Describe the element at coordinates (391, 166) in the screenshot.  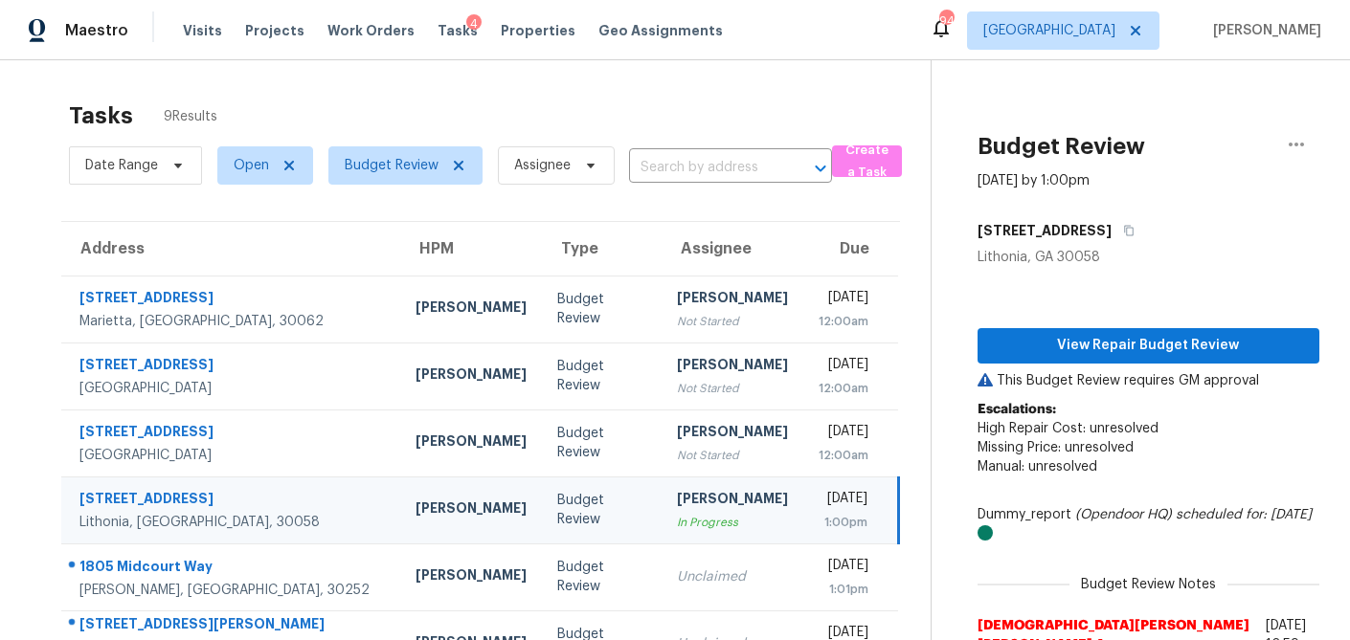
I see `span: Budget Review` at that location.